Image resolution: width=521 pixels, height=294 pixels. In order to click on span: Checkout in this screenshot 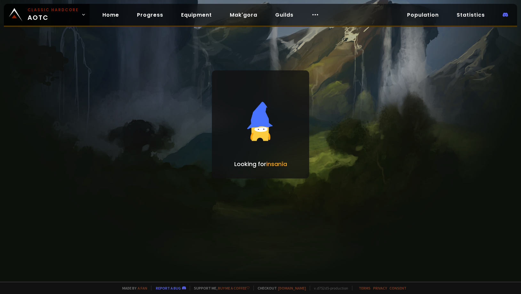, I will do `click(280, 288)`.